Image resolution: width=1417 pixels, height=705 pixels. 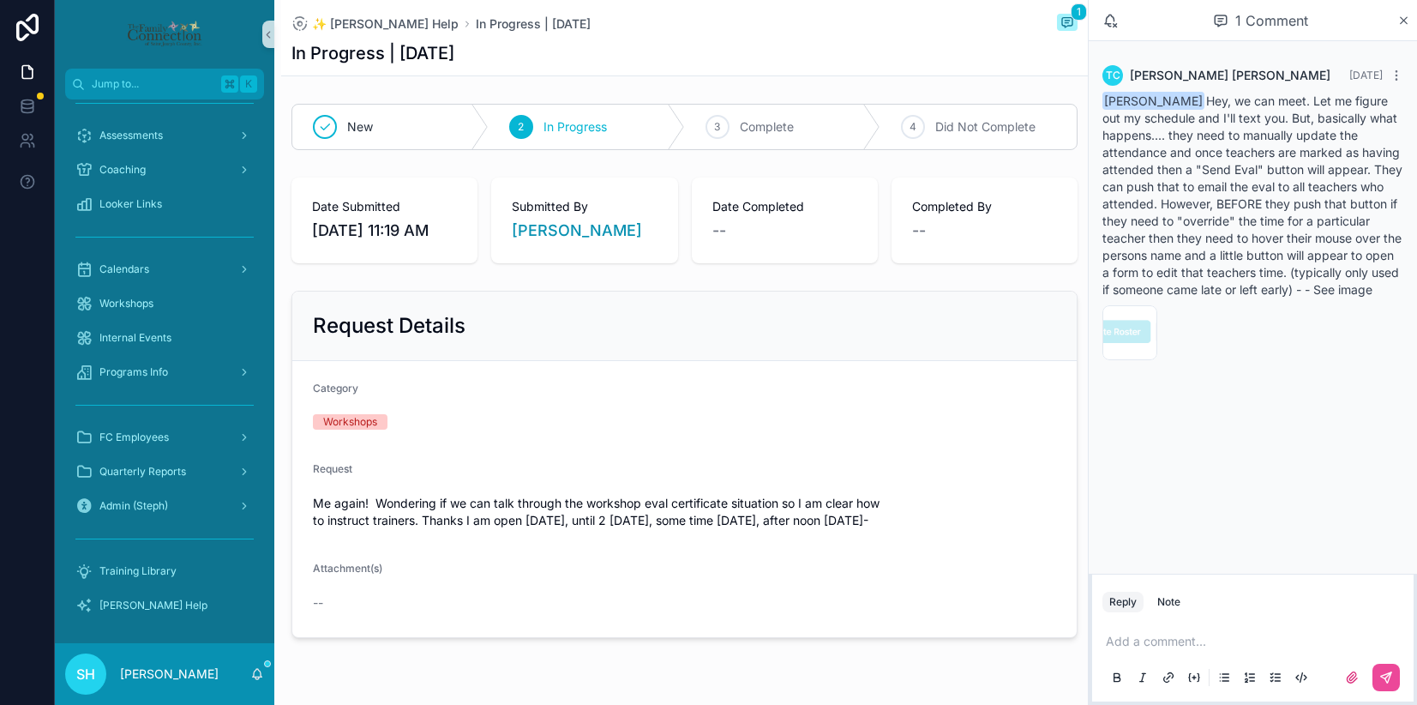 What do you see at coordinates (1169, 602) in the screenshot?
I see `div: Note` at bounding box center [1169, 602].